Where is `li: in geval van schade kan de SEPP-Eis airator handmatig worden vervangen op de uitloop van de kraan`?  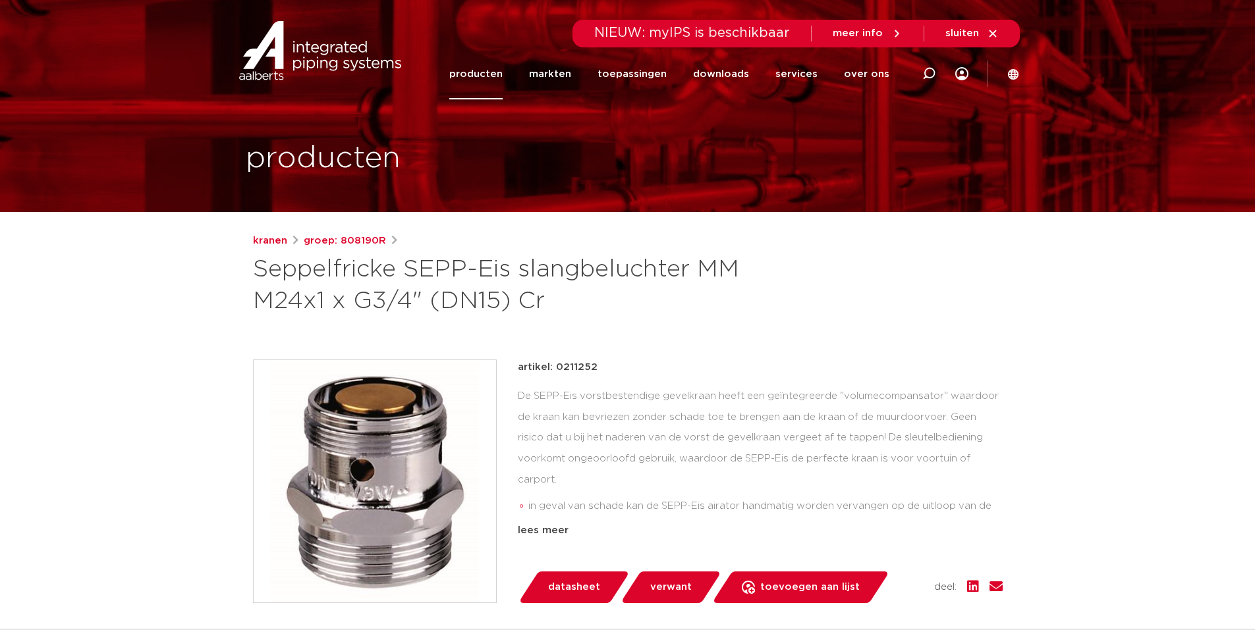 li: in geval van schade kan de SEPP-Eis airator handmatig worden vervangen op de uitloop van de kraan is located at coordinates (765, 517).